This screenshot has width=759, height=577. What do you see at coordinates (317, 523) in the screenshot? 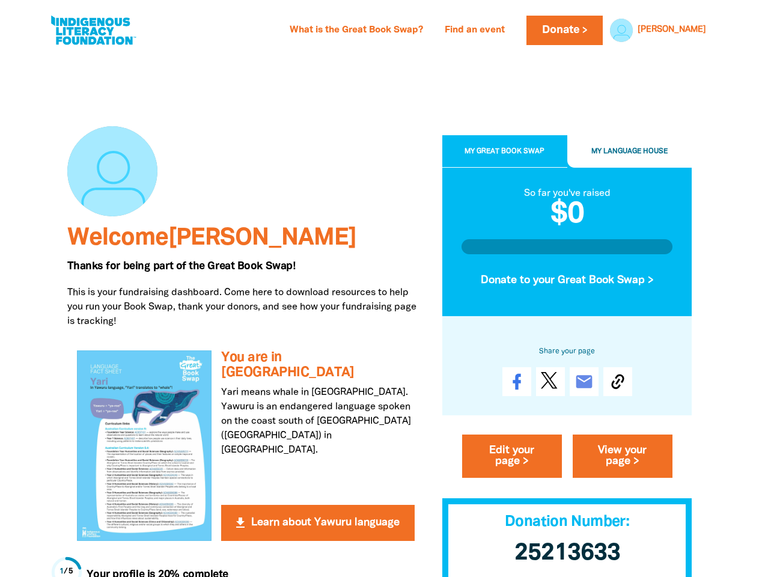
I see `button: get_app Learn about Yawuru language` at bounding box center [317, 523].